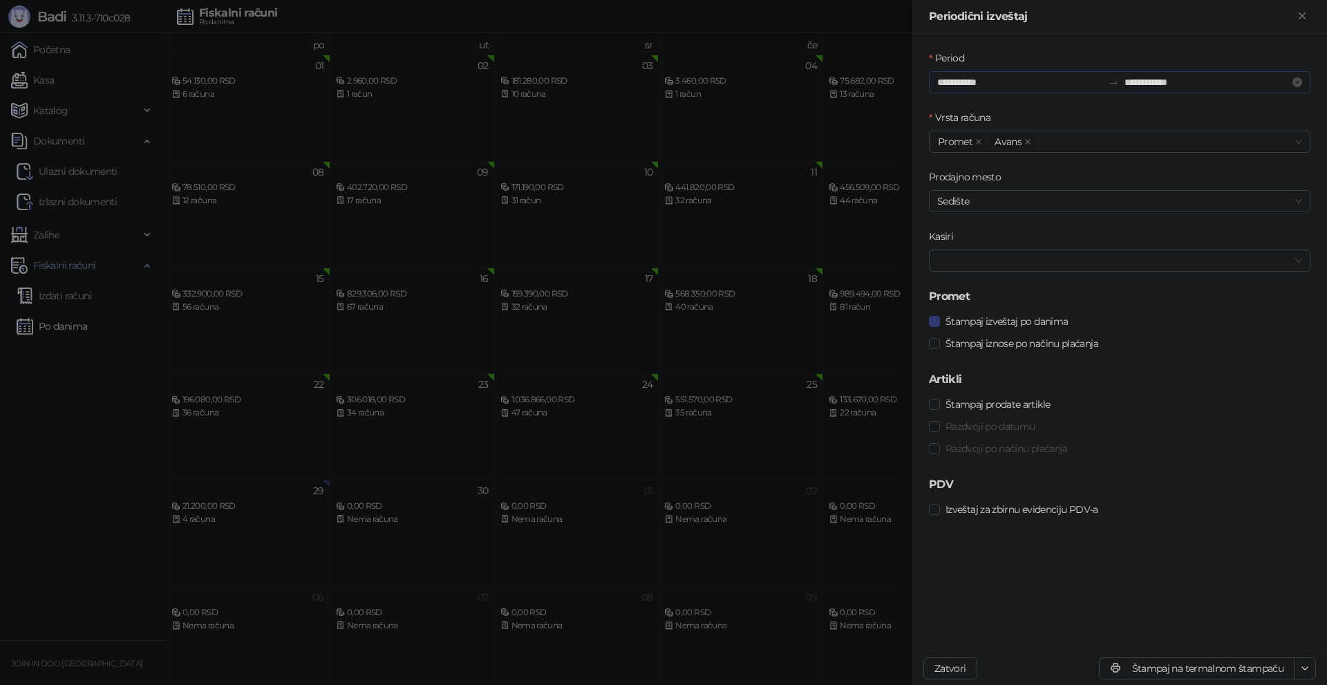  Describe the element at coordinates (969, 177) in the screenshot. I see `label: Prodajno mesto` at that location.